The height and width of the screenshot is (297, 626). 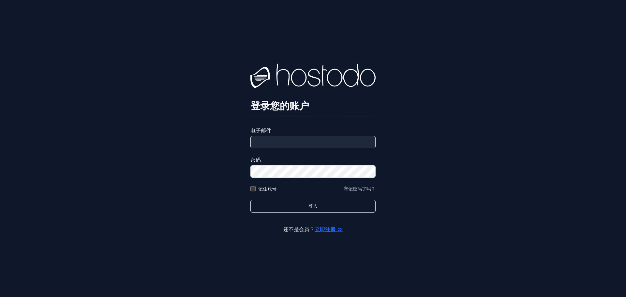 What do you see at coordinates (256, 160) in the screenshot?
I see `font: 密码` at bounding box center [256, 160].